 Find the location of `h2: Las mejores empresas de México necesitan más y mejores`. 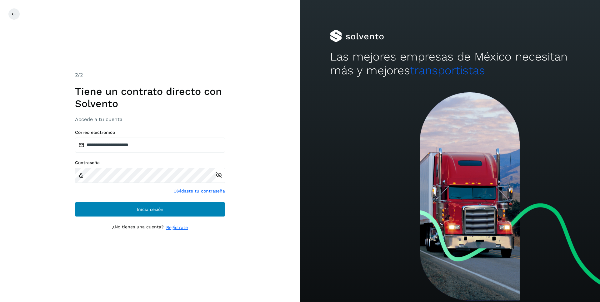

h2: Las mejores empresas de México necesitan más y mejores is located at coordinates (450, 64).